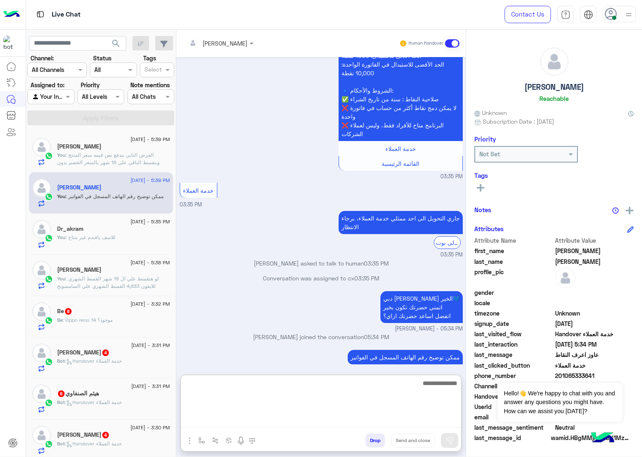 The image size is (642, 457). Describe the element at coordinates (594, 427) in the screenshot. I see `span: 0` at that location.